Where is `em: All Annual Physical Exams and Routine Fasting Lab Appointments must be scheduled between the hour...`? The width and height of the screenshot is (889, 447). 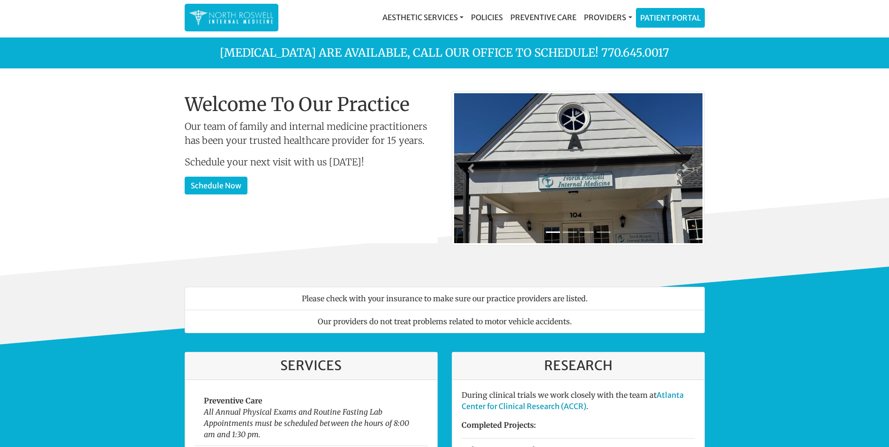
em: All Annual Physical Exams and Routine Fasting Lab Appointments must be scheduled between the hour... is located at coordinates (307, 423).